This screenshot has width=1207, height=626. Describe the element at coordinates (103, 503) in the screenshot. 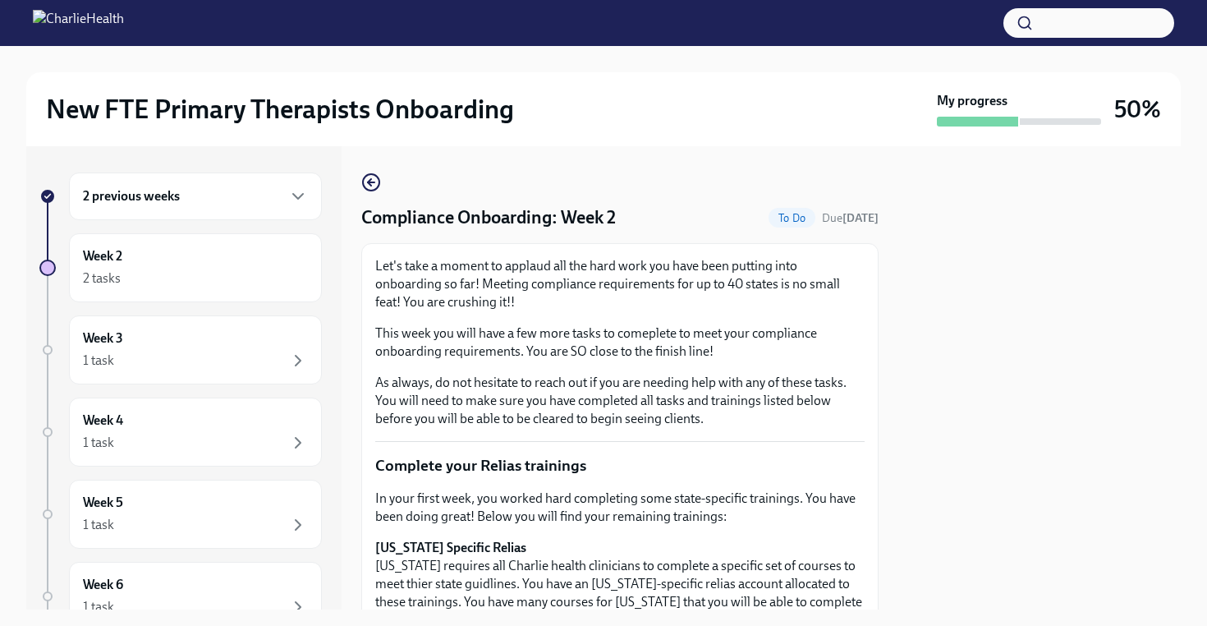

I see `h6: Week 5` at that location.